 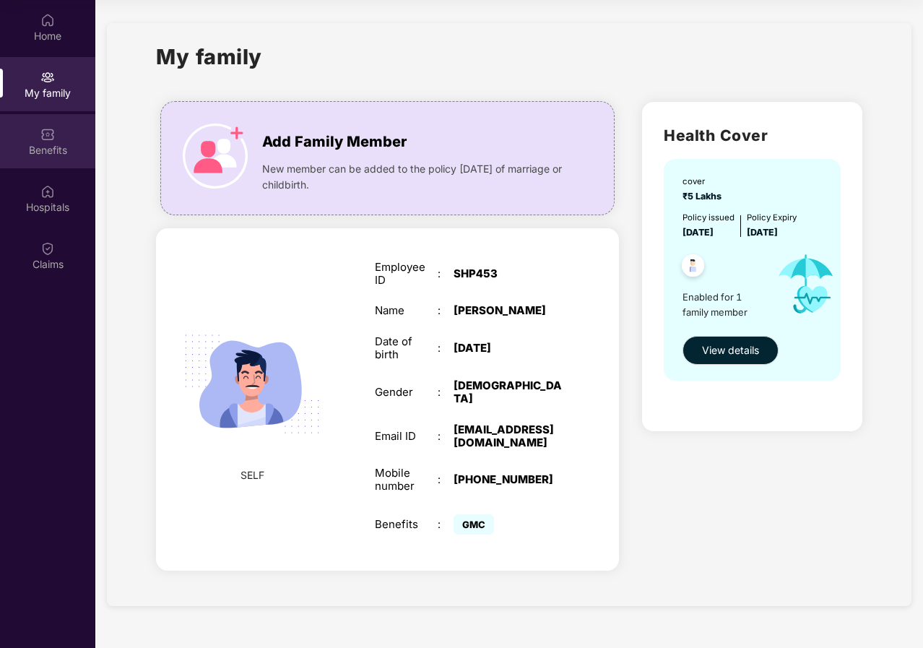 What do you see at coordinates (406, 436) in the screenshot?
I see `div: Email ID` at bounding box center [406, 436].